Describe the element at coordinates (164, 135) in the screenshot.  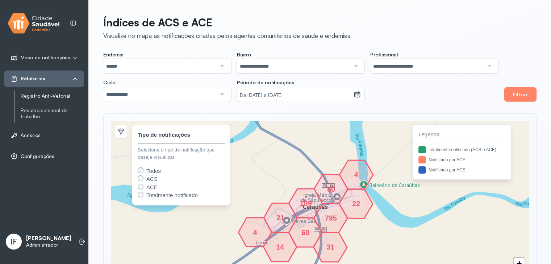
I see `div: Tipo de notificações` at that location.